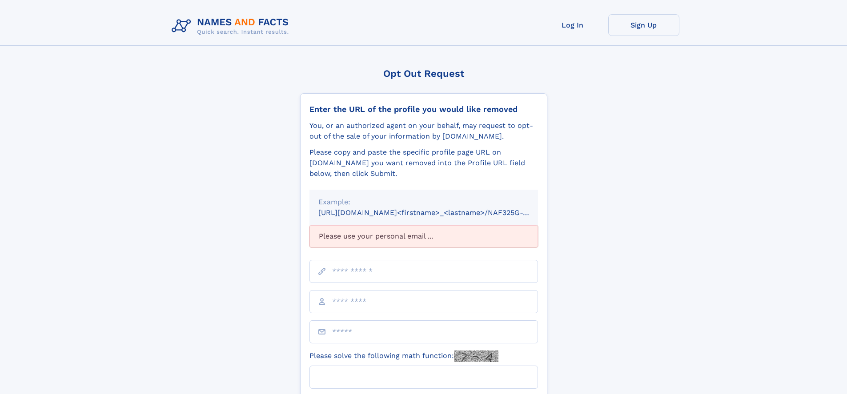 The height and width of the screenshot is (394, 847). I want to click on div: You, or an authorized agent on your behalf, may request to opt-out of the sale of your informatio..., so click(424, 131).